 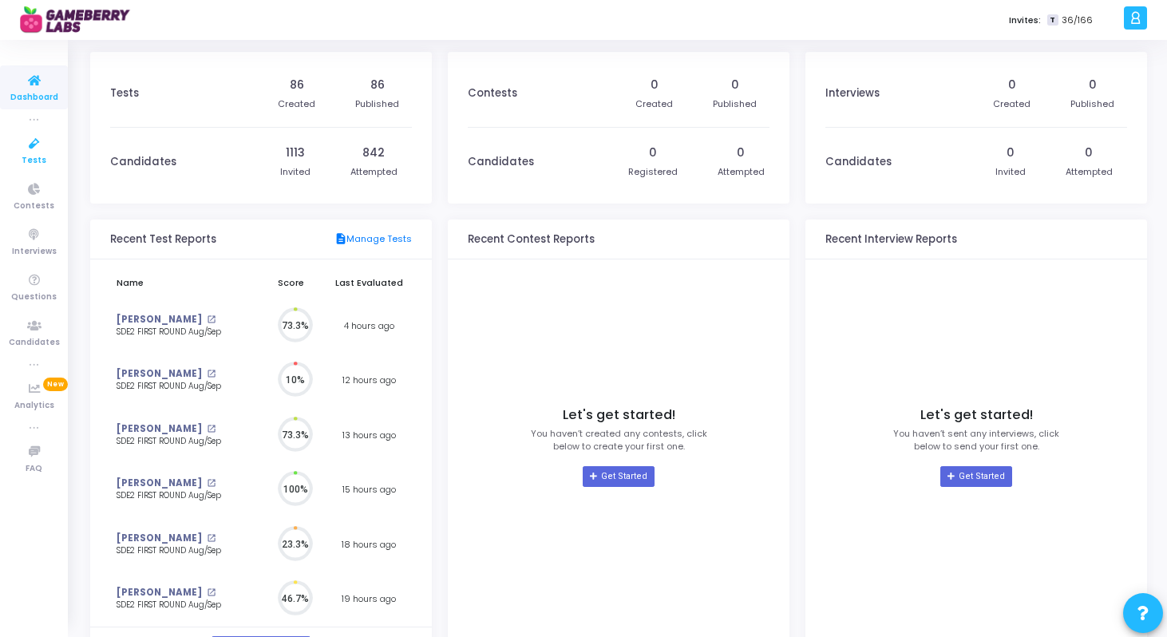 I want to click on span: Interviews, so click(x=34, y=251).